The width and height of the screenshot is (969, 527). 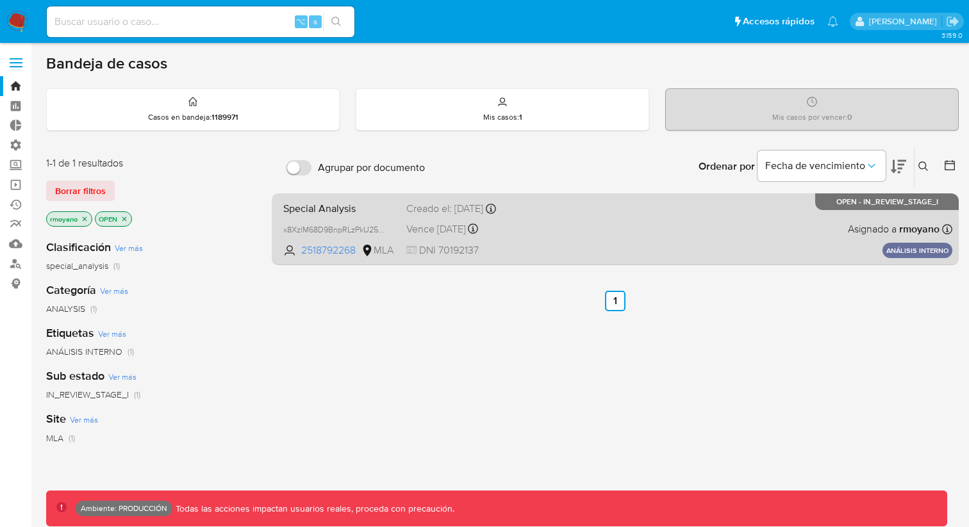 I want to click on p: Todas las acciones impactan usuarios reales, proceda con precaución., so click(x=313, y=509).